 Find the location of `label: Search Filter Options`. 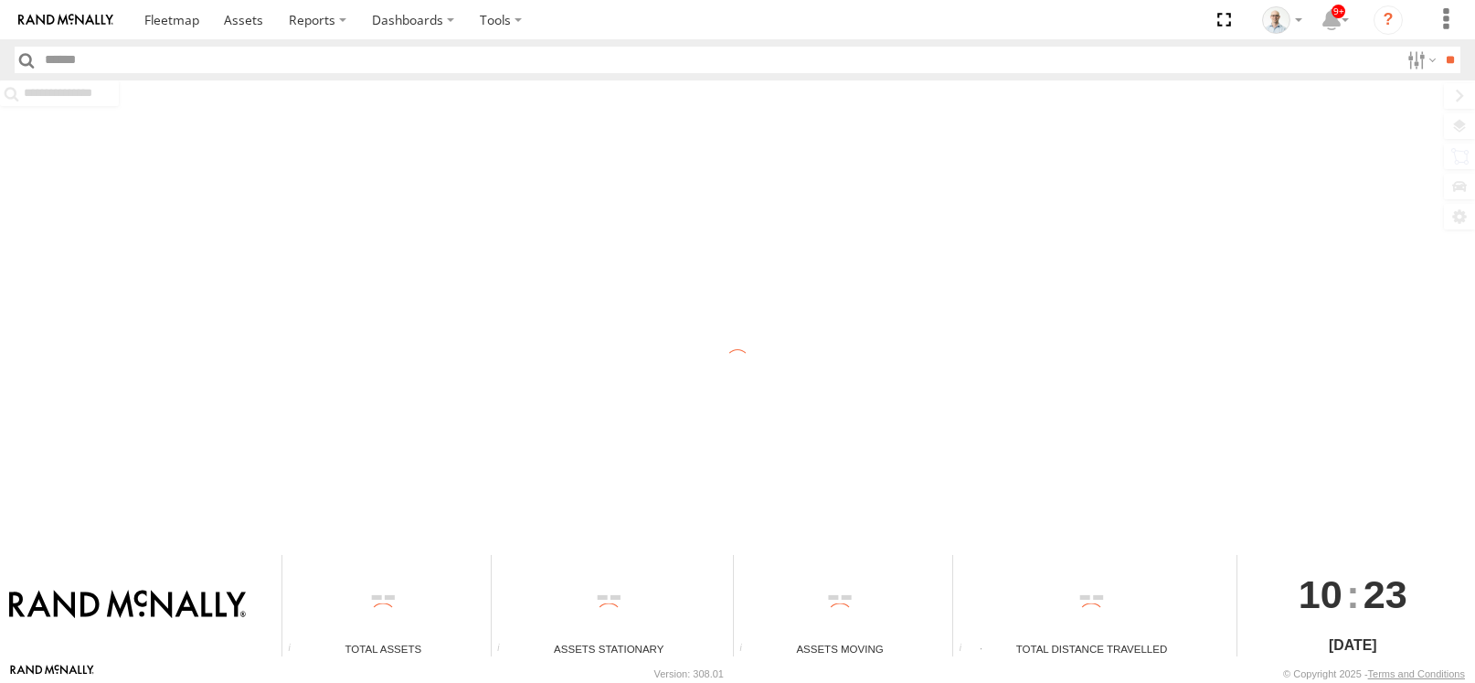

label: Search Filter Options is located at coordinates (1419, 59).